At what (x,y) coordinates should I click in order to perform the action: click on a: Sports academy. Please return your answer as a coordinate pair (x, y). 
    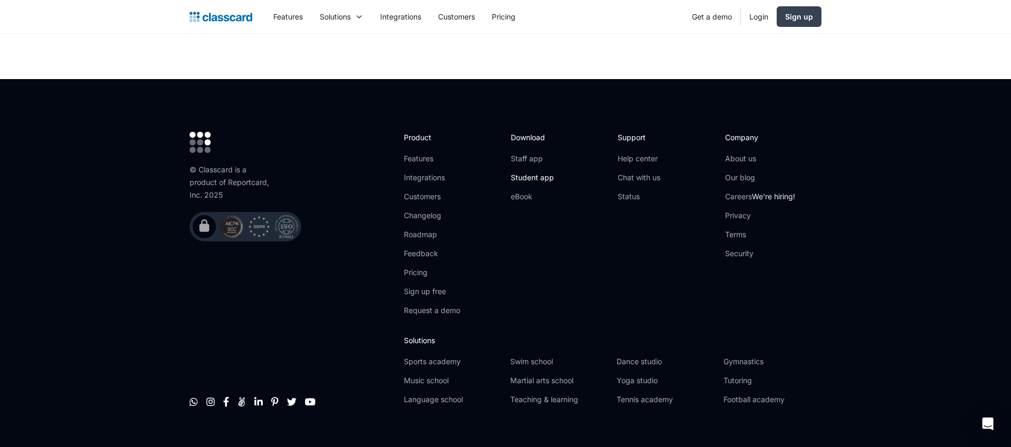
    Looking at the image, I should click on (453, 361).